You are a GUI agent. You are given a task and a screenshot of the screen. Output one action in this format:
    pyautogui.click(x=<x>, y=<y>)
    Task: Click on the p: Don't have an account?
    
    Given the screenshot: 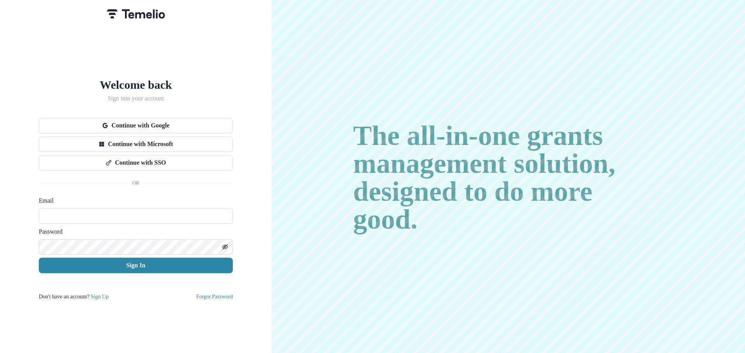 What is the action you would take?
    pyautogui.click(x=74, y=296)
    